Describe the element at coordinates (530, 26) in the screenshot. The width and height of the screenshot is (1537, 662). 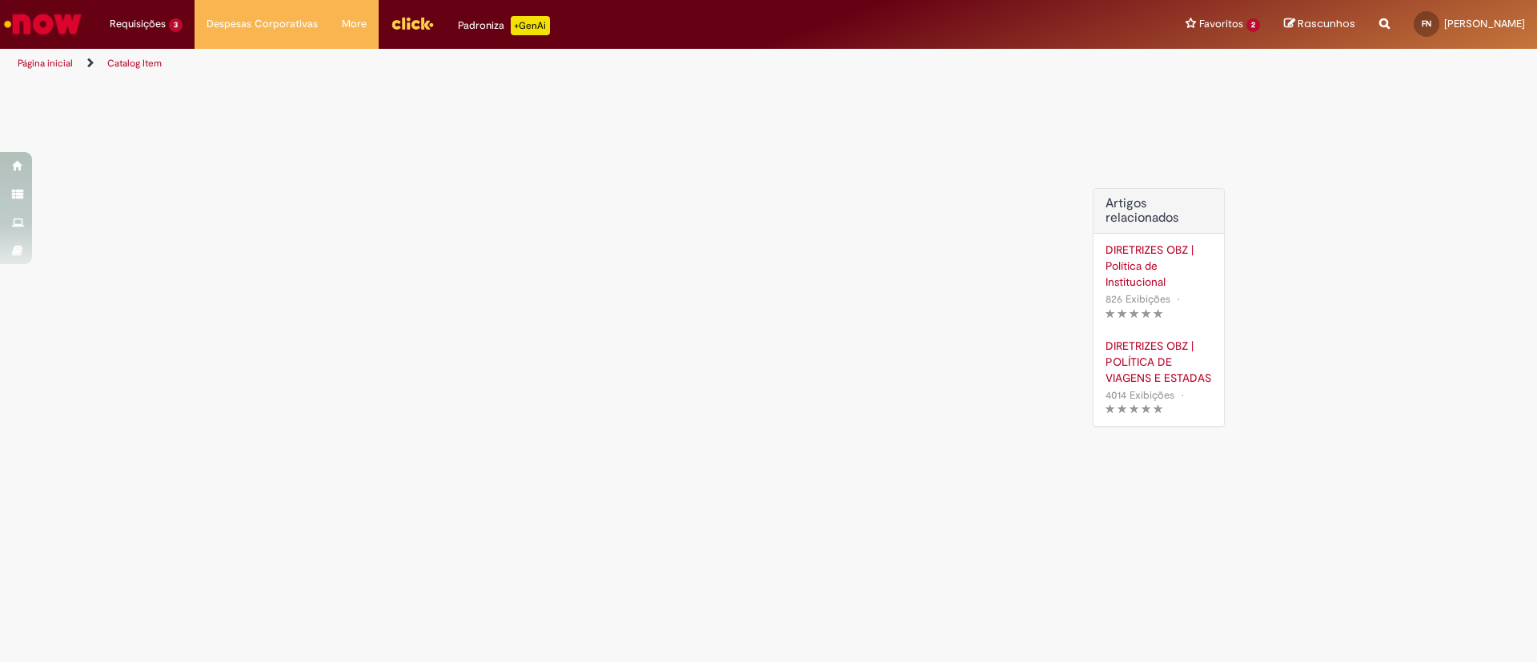
I see `p: +GenAi` at that location.